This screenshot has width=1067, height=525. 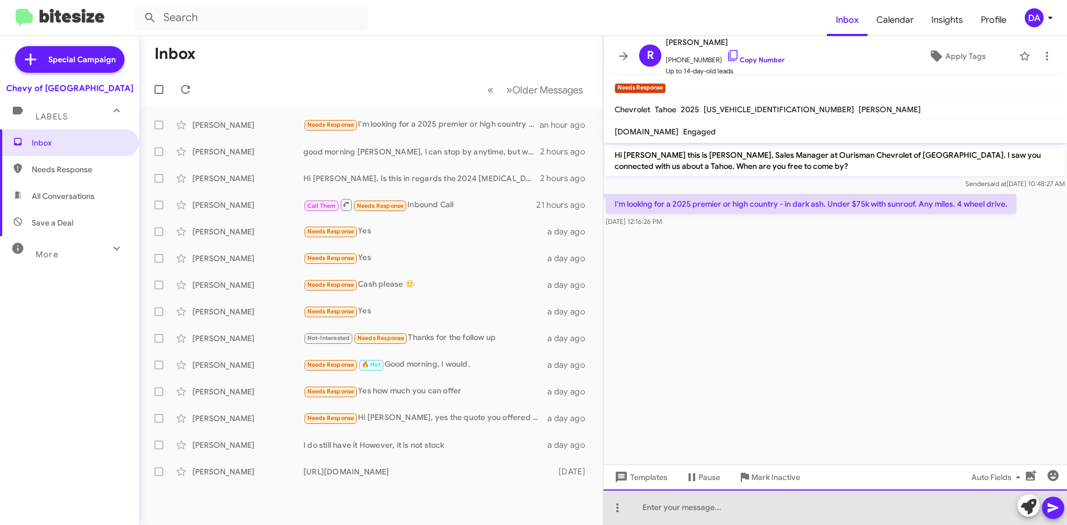 I want to click on span: Not-Interested, so click(x=328, y=338).